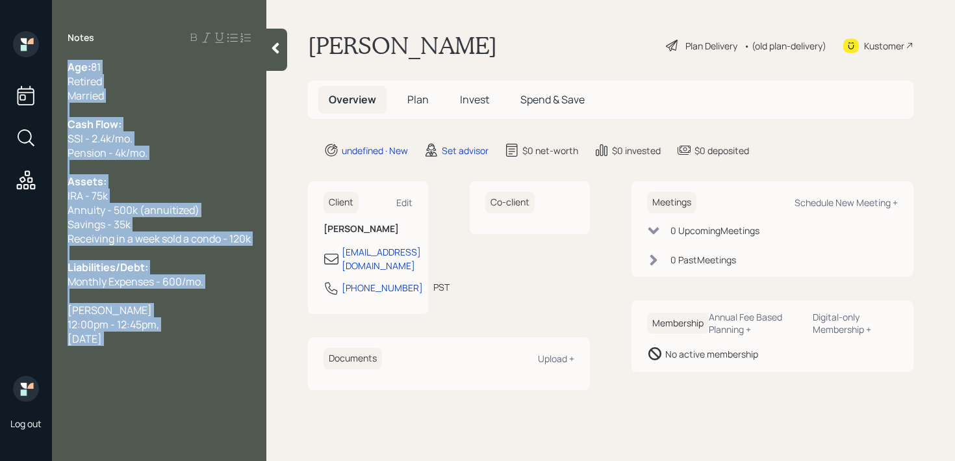 The height and width of the screenshot is (461, 955). Describe the element at coordinates (712, 354) in the screenshot. I see `div: No active membership` at that location.